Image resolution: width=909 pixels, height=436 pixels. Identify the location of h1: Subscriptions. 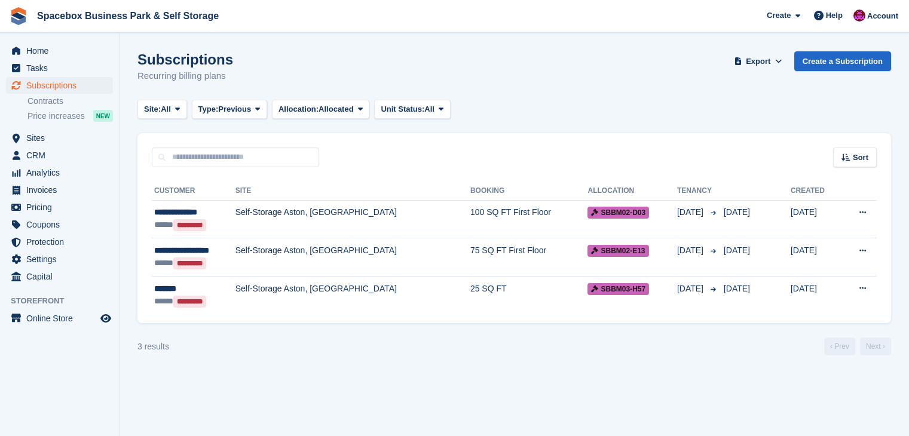
(185, 59).